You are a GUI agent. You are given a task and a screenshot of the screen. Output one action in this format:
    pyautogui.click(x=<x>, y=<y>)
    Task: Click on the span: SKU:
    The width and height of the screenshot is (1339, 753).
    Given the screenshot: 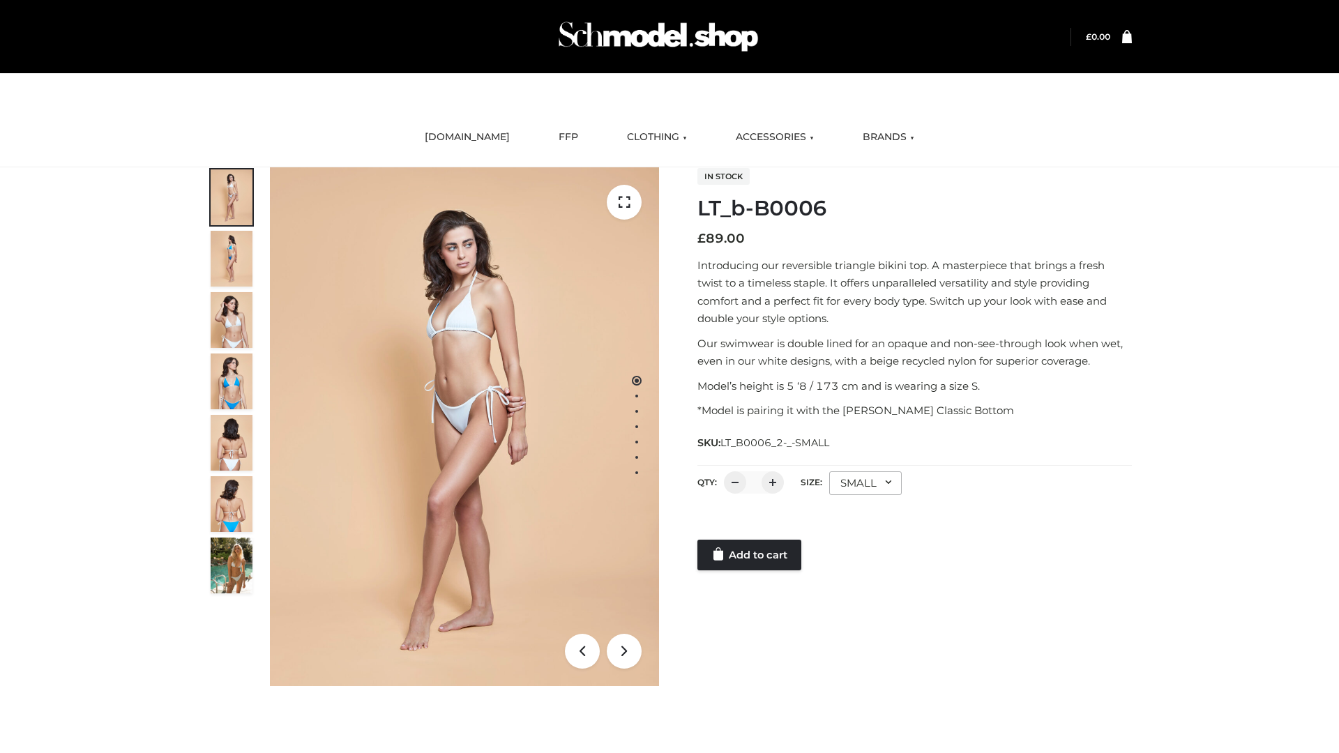 What is the action you would take?
    pyautogui.click(x=764, y=443)
    